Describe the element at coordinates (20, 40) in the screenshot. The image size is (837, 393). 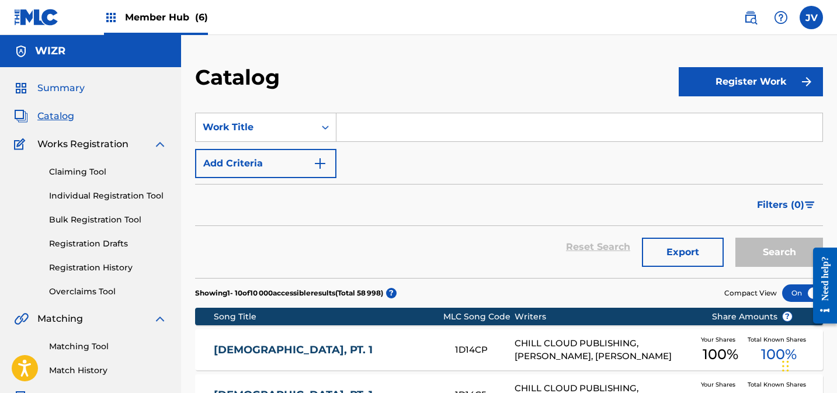
I see `div: Need help?` at that location.